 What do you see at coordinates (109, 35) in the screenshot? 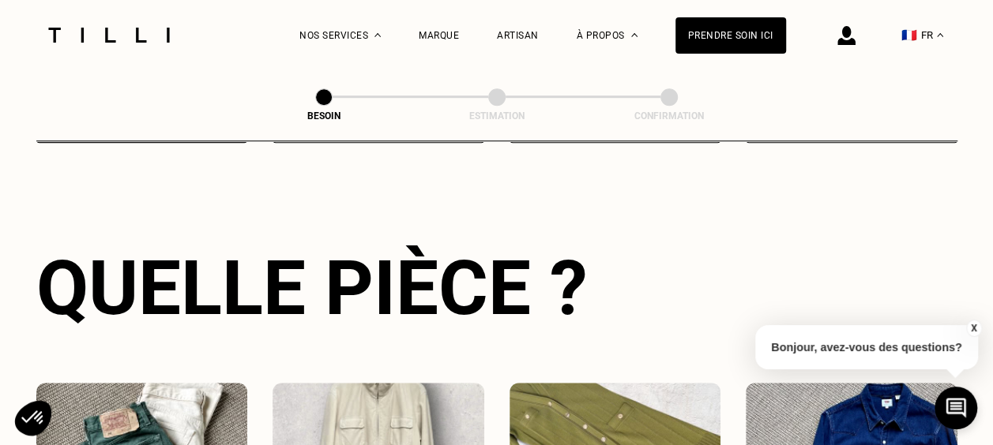
I see `img: Logo du service de couturière Tilli` at bounding box center [109, 35].